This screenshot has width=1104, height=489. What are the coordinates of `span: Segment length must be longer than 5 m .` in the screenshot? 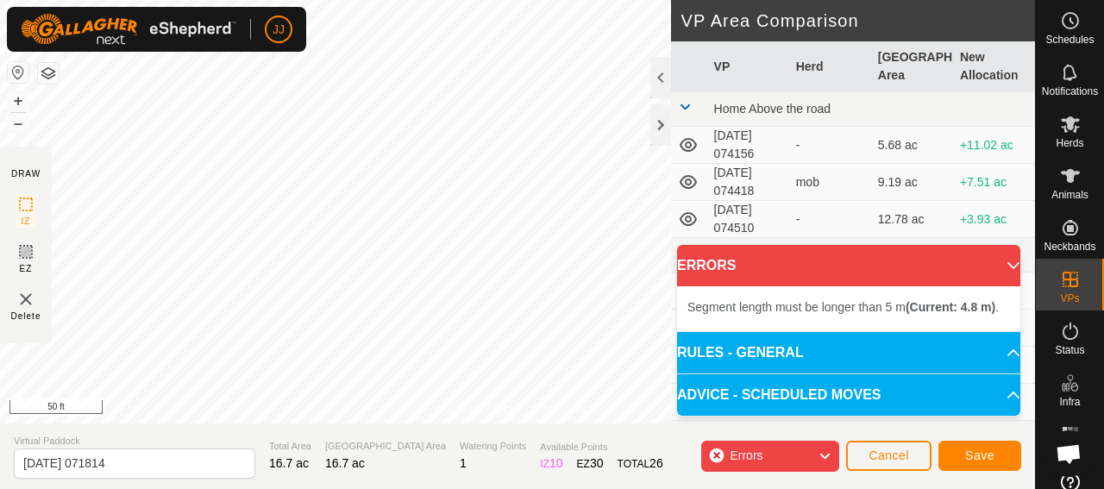 It's located at (842, 307).